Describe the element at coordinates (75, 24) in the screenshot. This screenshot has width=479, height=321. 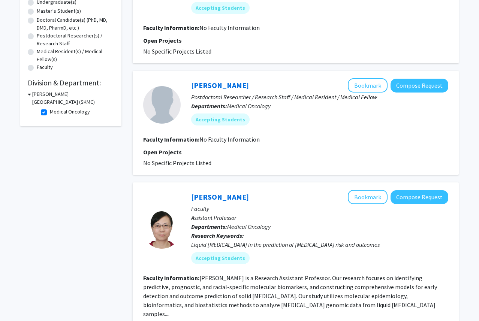
I see `label: Doctoral Candidate(s) (PhD, MD, DMD, PharmD, etc.)` at that location.